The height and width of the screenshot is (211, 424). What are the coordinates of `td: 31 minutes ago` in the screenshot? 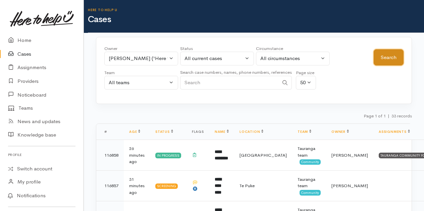 It's located at (137, 186).